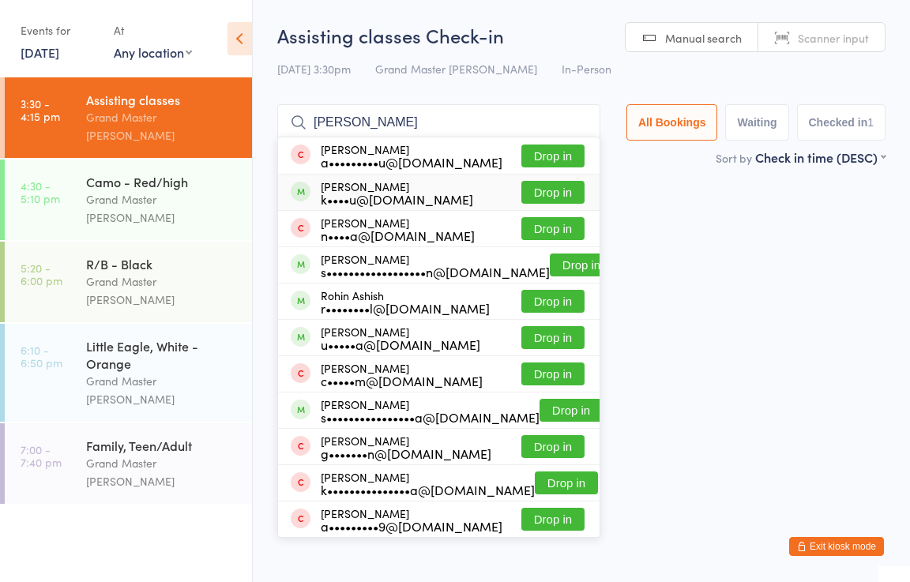 This screenshot has height=582, width=910. I want to click on div: Assisting classes, so click(162, 100).